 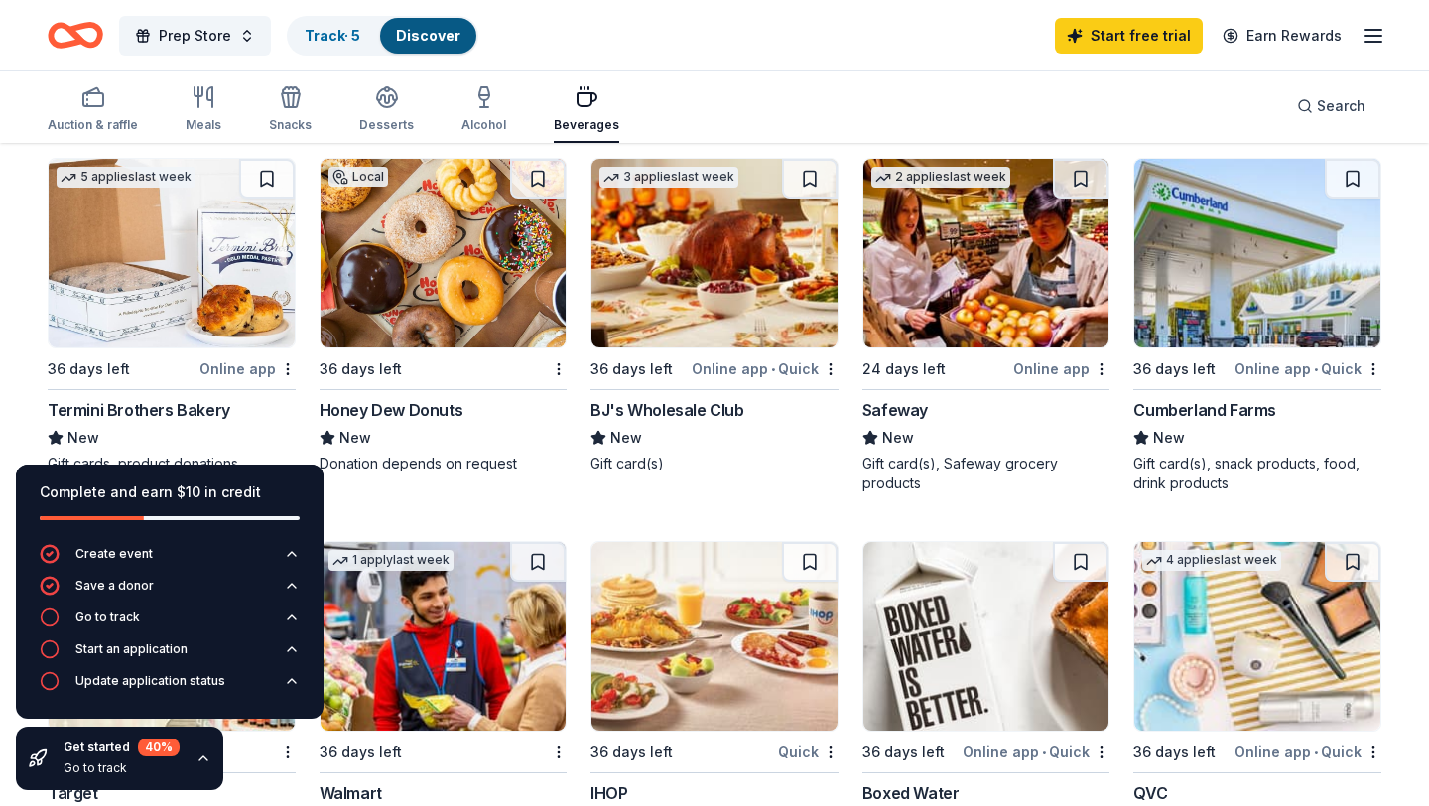 I want to click on div: Walmart, so click(x=350, y=793).